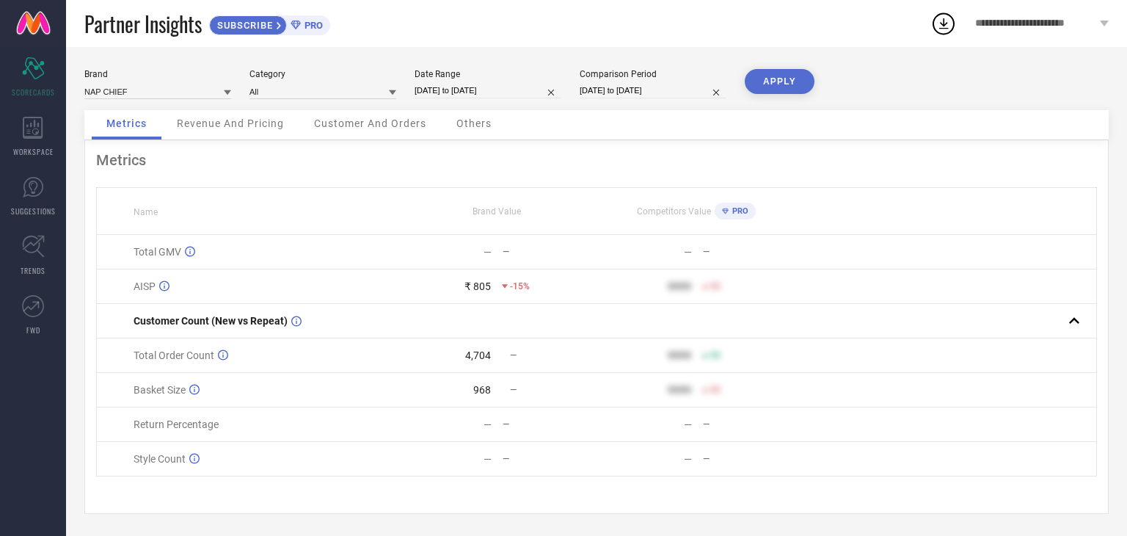 The width and height of the screenshot is (1127, 536). I want to click on input: Select date range, so click(488, 90).